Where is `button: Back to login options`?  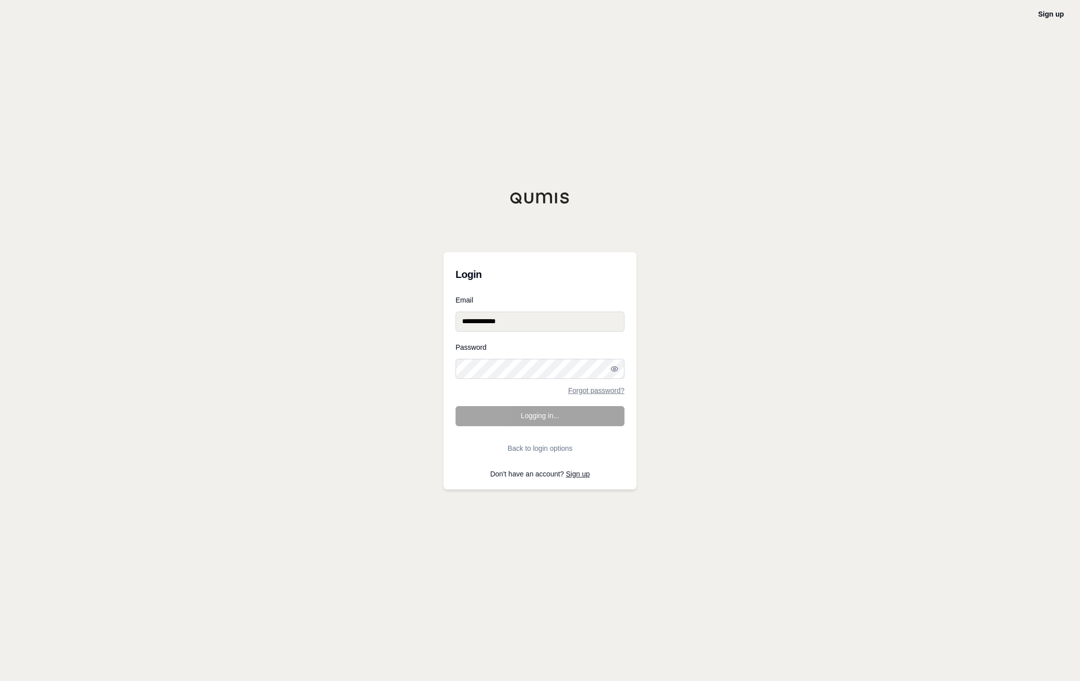
button: Back to login options is located at coordinates (540, 449).